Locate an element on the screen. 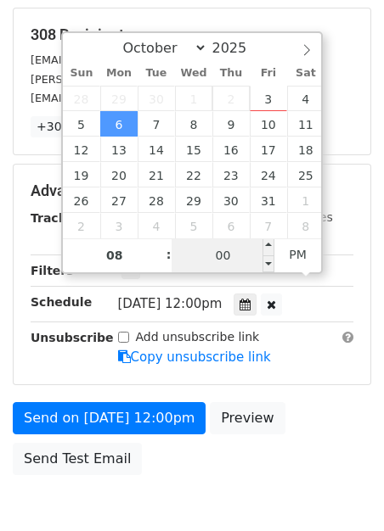  span: October 3, 2025 is located at coordinates (268, 98).